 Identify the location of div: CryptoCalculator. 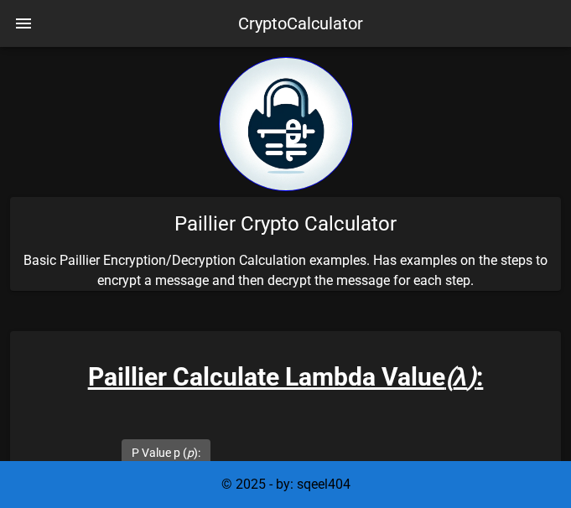
(300, 23).